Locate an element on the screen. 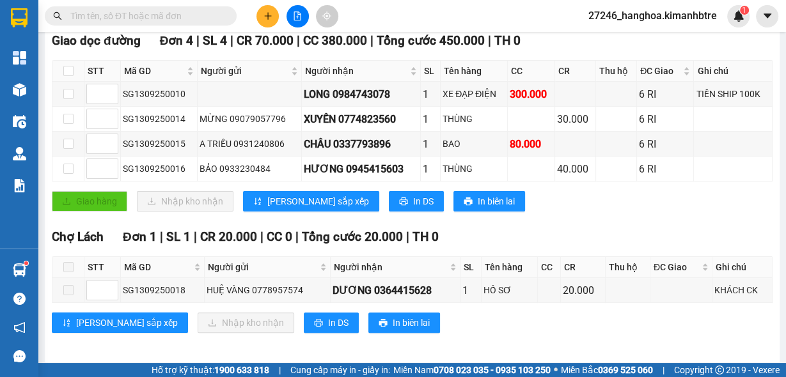  div: BẢO 0933230484 is located at coordinates (249, 169).